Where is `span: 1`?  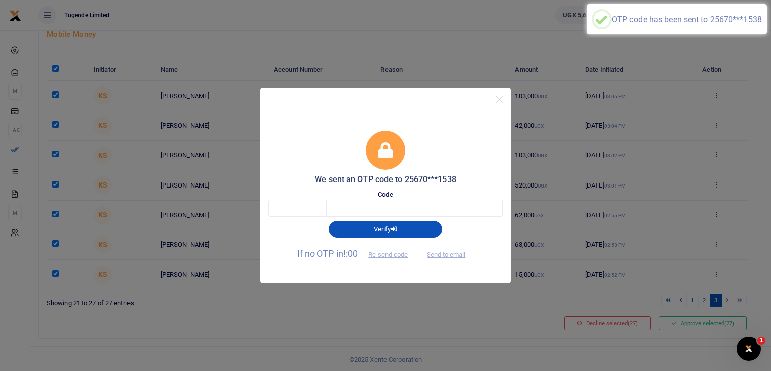 span: 1 is located at coordinates (762, 340).